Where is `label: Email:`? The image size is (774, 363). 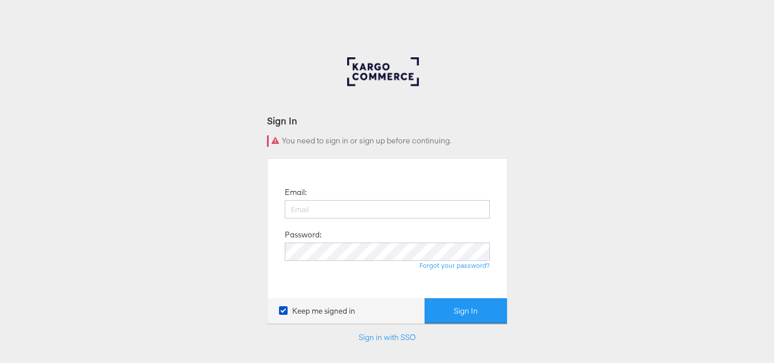 label: Email: is located at coordinates (296, 192).